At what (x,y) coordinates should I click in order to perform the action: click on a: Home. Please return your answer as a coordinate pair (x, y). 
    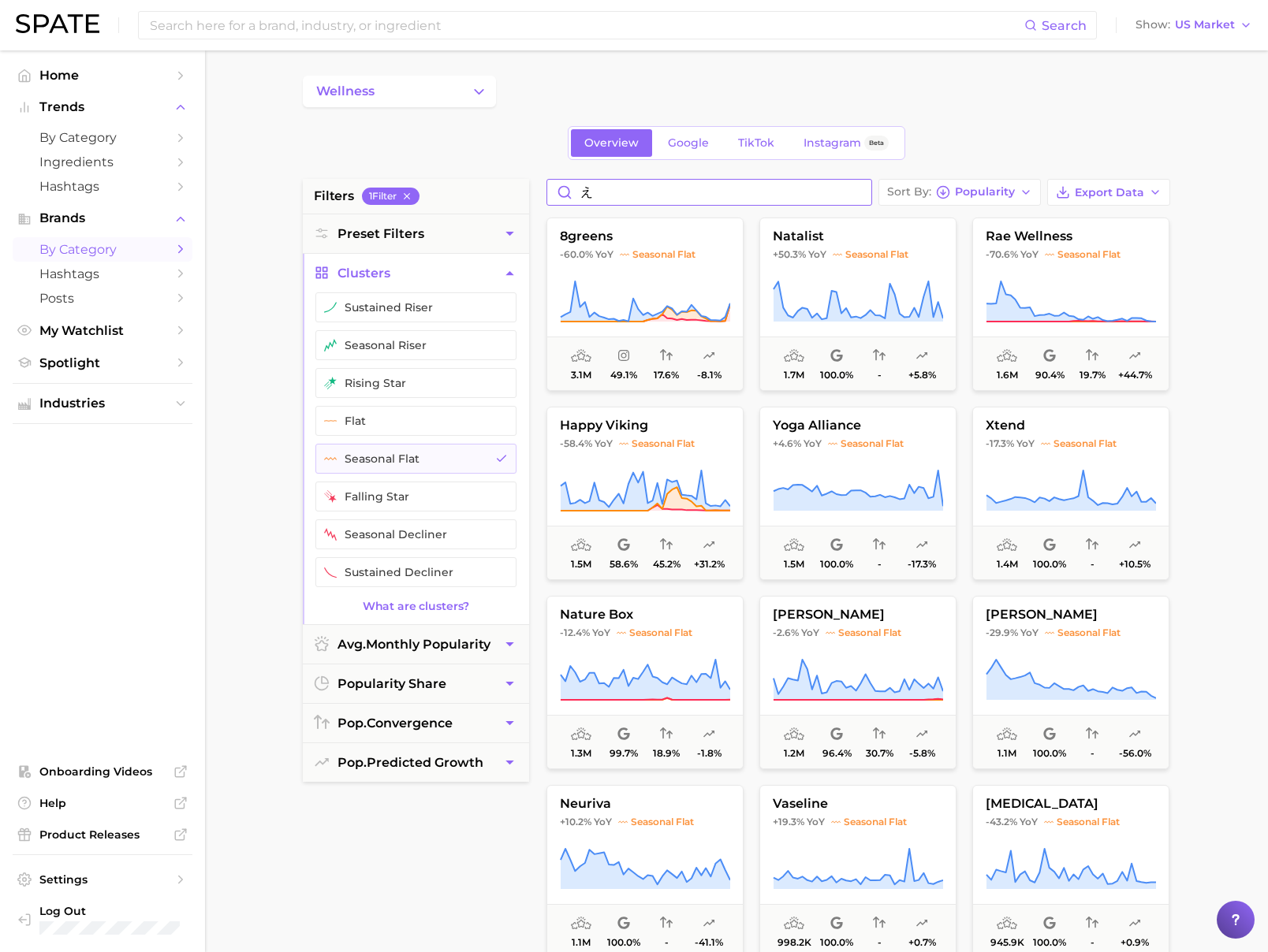
    Looking at the image, I should click on (103, 75).